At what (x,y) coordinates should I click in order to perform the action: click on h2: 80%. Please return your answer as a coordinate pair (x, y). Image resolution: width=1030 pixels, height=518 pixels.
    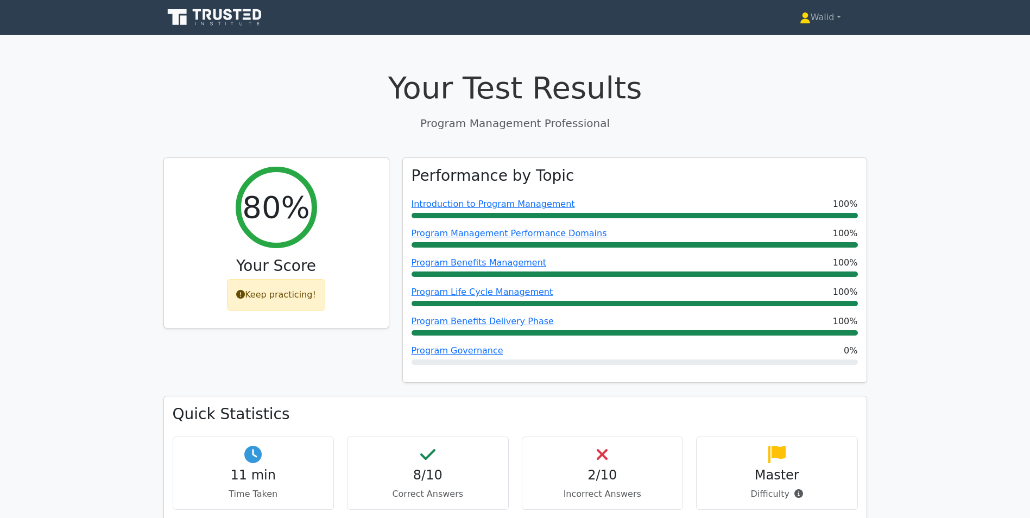
    Looking at the image, I should click on (276, 207).